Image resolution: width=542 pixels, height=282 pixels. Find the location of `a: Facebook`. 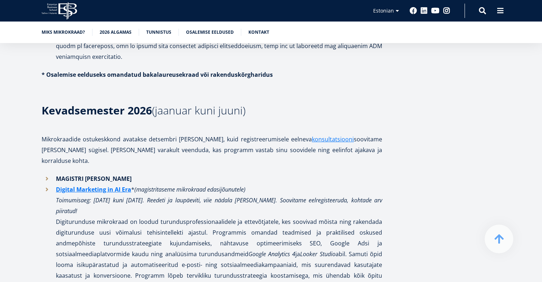

a: Facebook is located at coordinates (413, 11).